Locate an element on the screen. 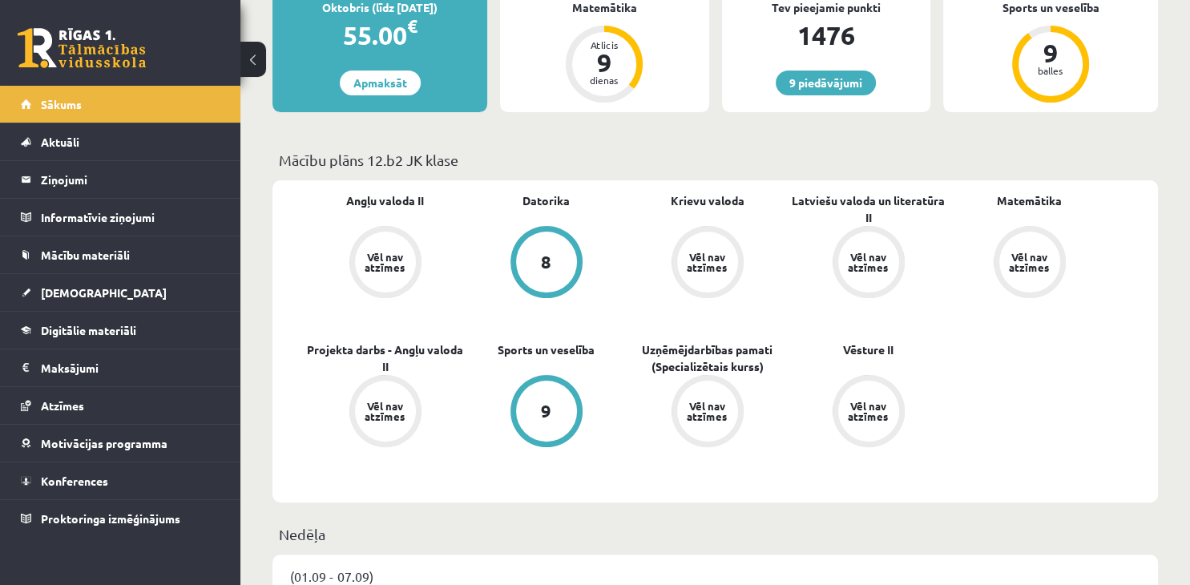 This screenshot has height=585, width=1190. a: Maksājumi is located at coordinates (120, 368).